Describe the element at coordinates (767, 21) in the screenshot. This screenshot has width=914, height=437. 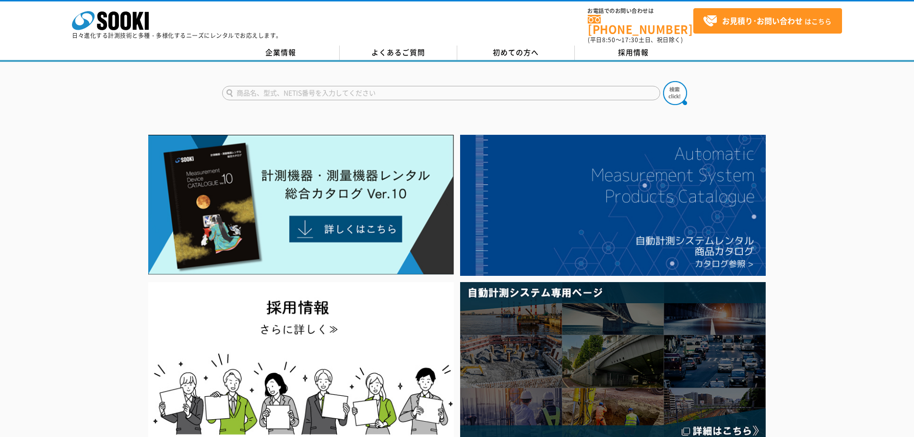
I see `span: はこちら` at that location.